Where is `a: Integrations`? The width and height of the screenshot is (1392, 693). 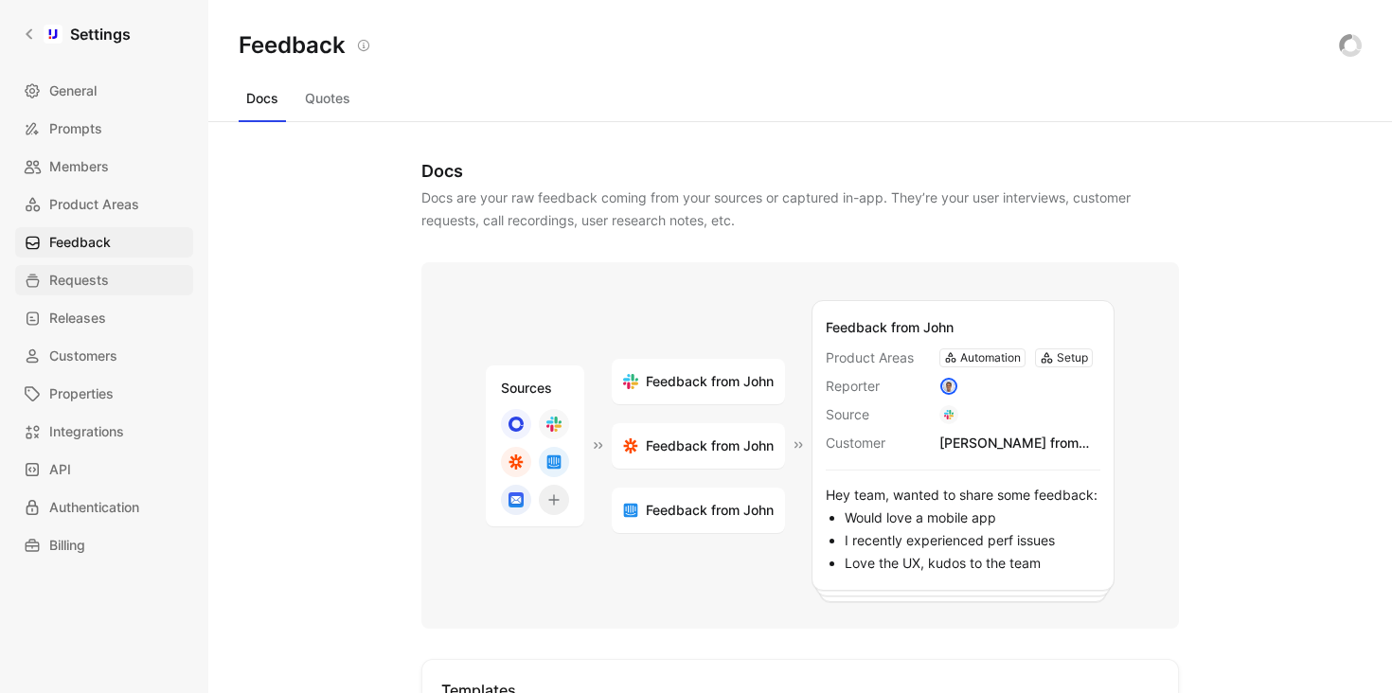
a: Integrations is located at coordinates (104, 432).